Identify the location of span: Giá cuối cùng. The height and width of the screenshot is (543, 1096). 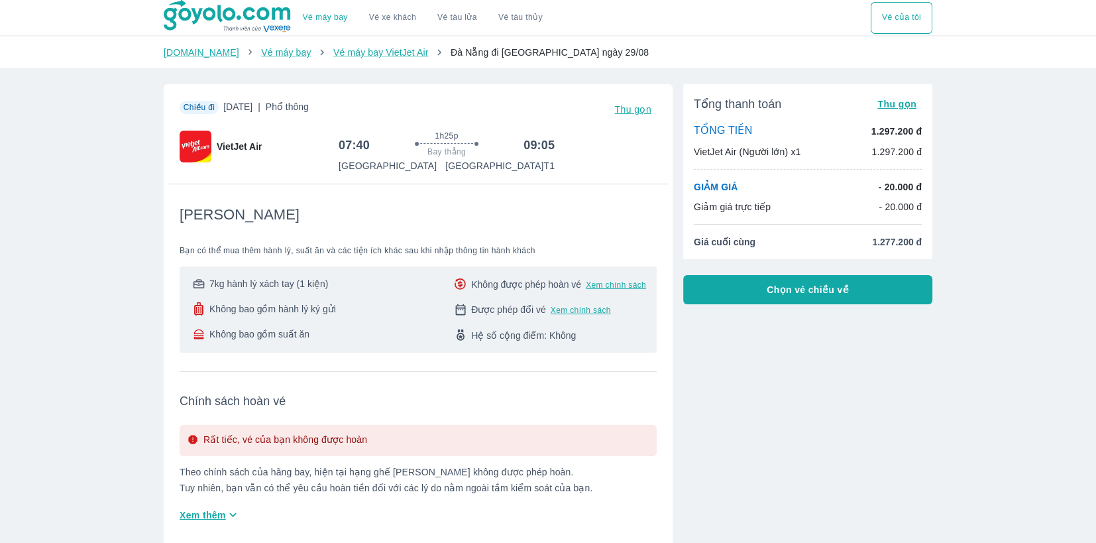
(724, 242).